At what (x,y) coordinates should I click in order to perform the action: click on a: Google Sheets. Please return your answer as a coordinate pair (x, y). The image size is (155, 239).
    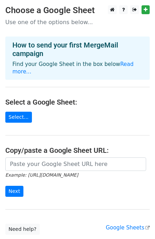
    Looking at the image, I should click on (128, 228).